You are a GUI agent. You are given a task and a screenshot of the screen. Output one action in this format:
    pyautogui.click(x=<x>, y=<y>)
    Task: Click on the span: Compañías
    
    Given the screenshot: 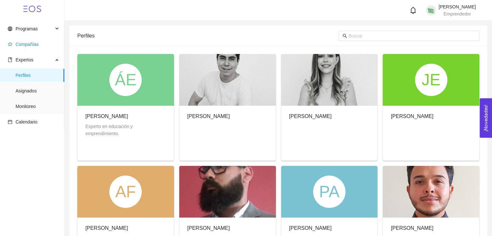 What is the action you would take?
    pyautogui.click(x=27, y=44)
    